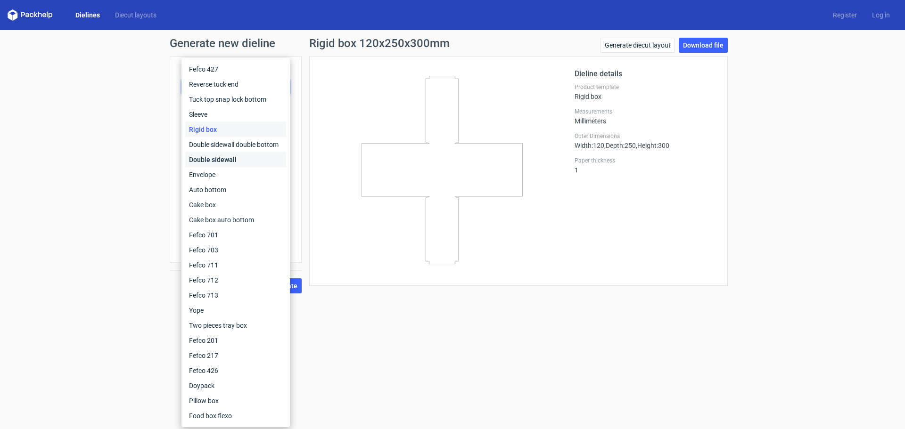  What do you see at coordinates (645, 165) in the screenshot?
I see `div: 1` at bounding box center [645, 165].